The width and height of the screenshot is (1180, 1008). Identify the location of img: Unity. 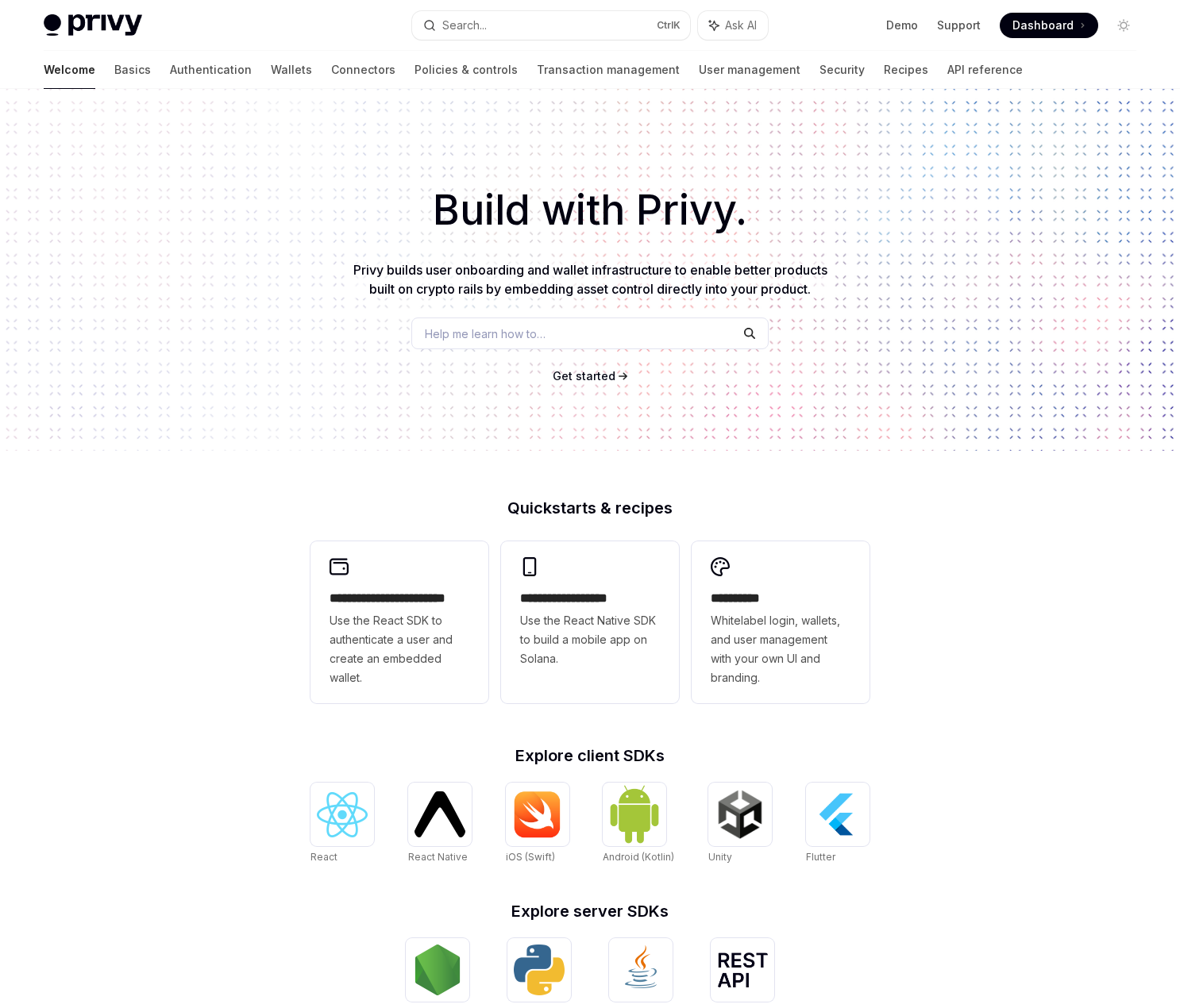
(740, 815).